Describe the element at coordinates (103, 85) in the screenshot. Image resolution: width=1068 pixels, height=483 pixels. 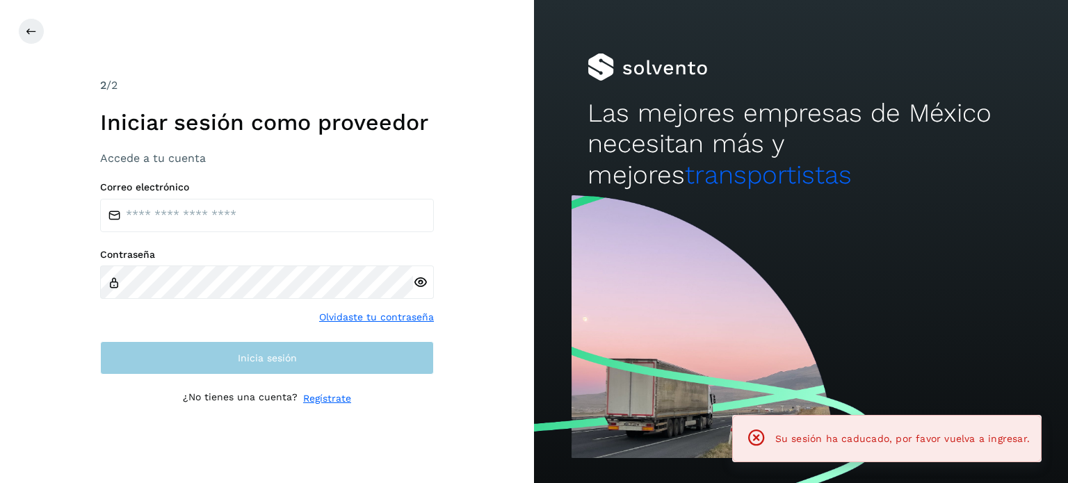
I see `span: 2` at that location.